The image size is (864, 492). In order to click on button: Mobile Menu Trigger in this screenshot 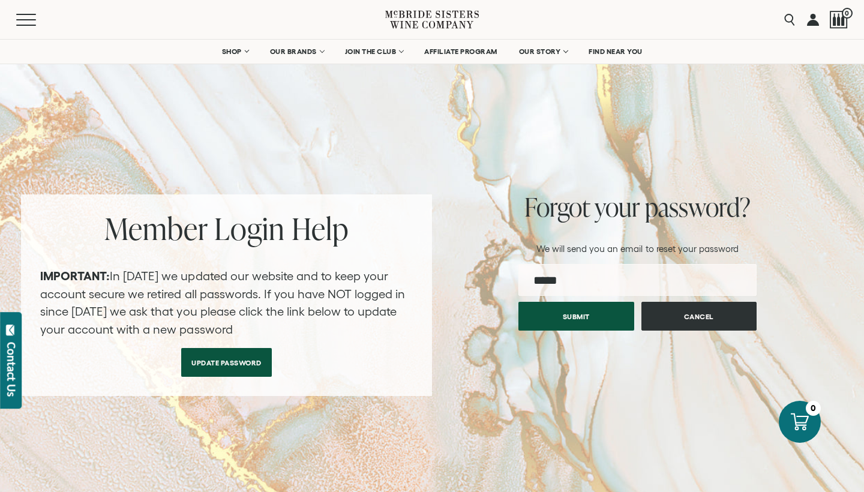, I will do `click(38, 20)`.